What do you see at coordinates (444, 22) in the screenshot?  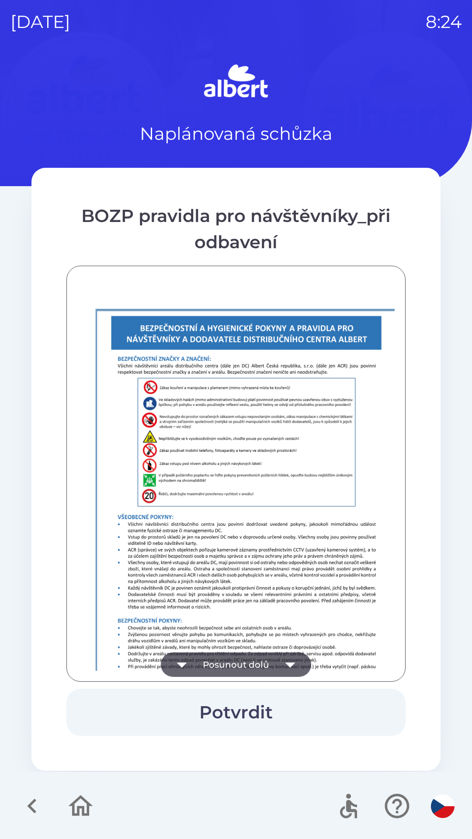 I see `p: 8:24` at bounding box center [444, 22].